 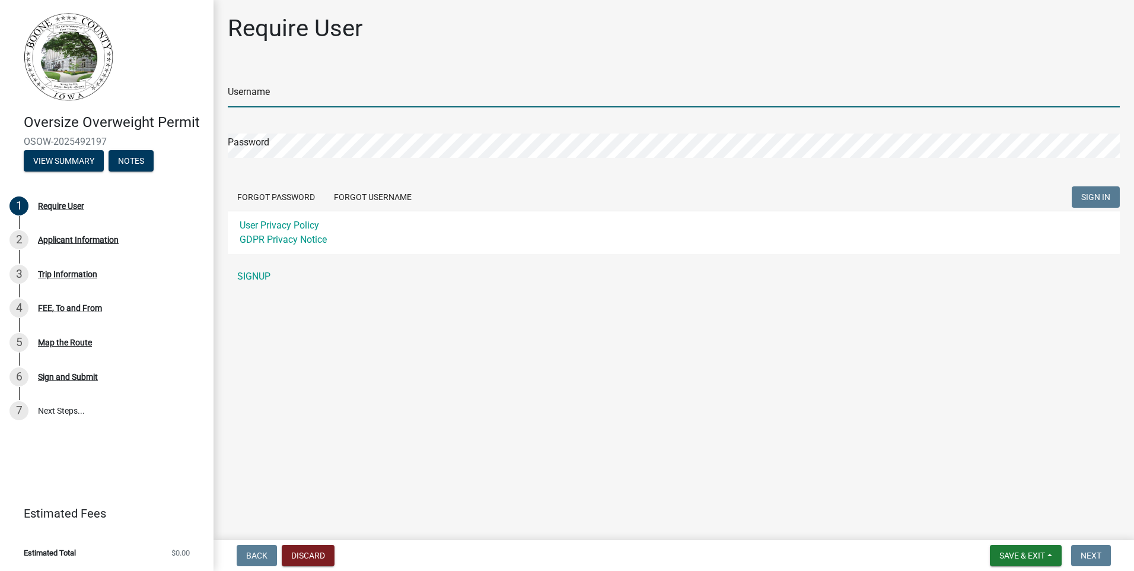 I want to click on button: Forgot Username, so click(x=372, y=197).